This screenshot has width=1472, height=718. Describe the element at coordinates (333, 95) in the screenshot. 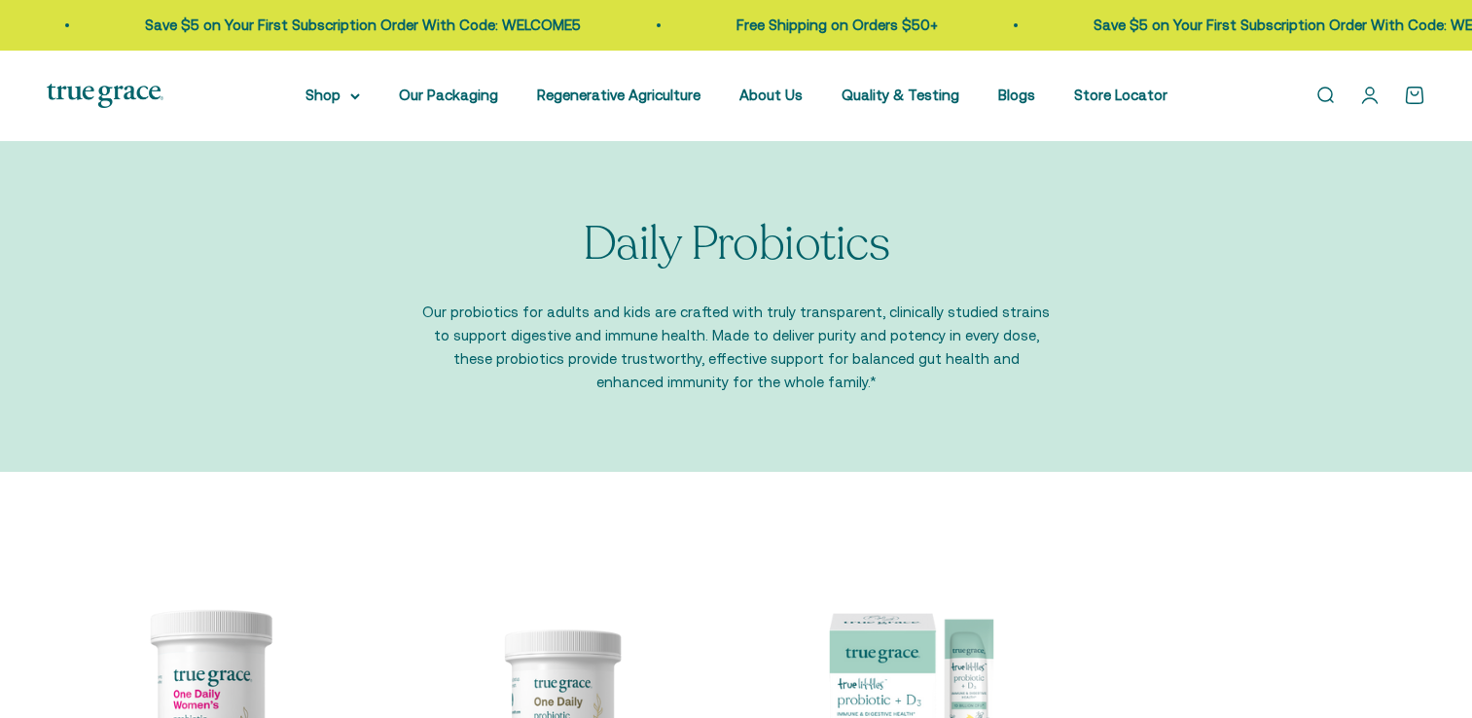

I see `summary: Shop` at that location.